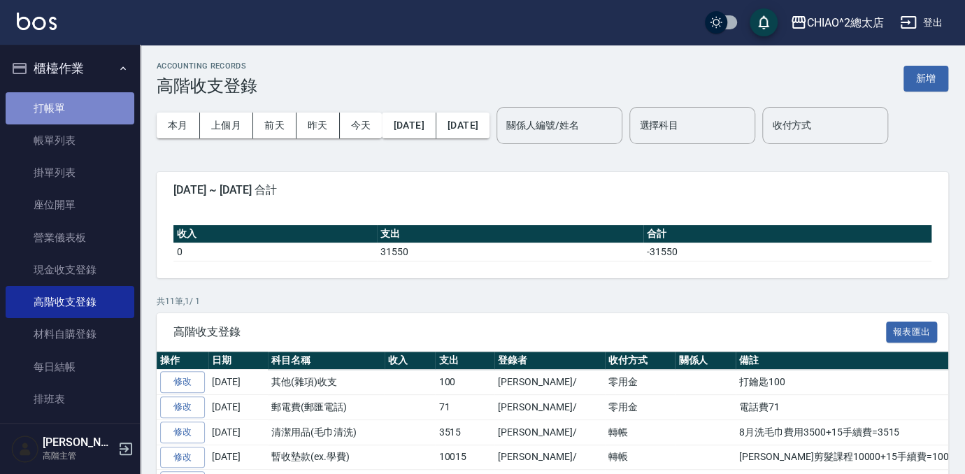 This screenshot has width=965, height=474. I want to click on button: 新增, so click(925, 78).